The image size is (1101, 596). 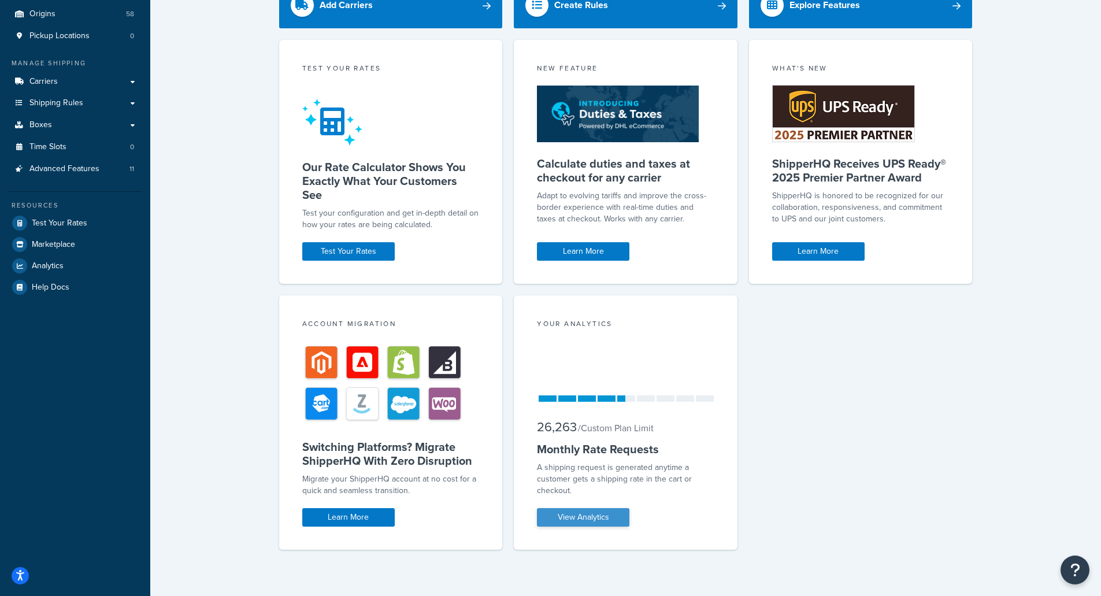 I want to click on a: Help Docs, so click(x=75, y=287).